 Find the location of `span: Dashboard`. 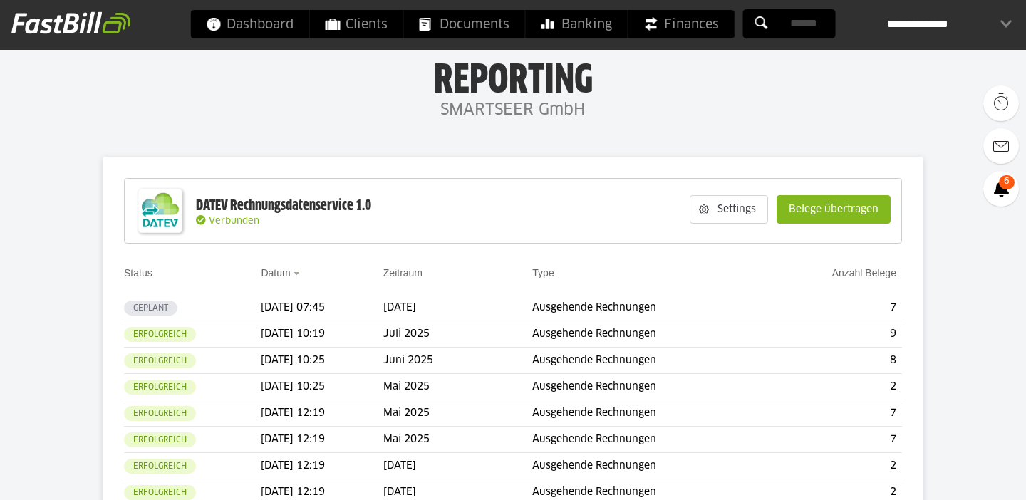

span: Dashboard is located at coordinates (250, 24).